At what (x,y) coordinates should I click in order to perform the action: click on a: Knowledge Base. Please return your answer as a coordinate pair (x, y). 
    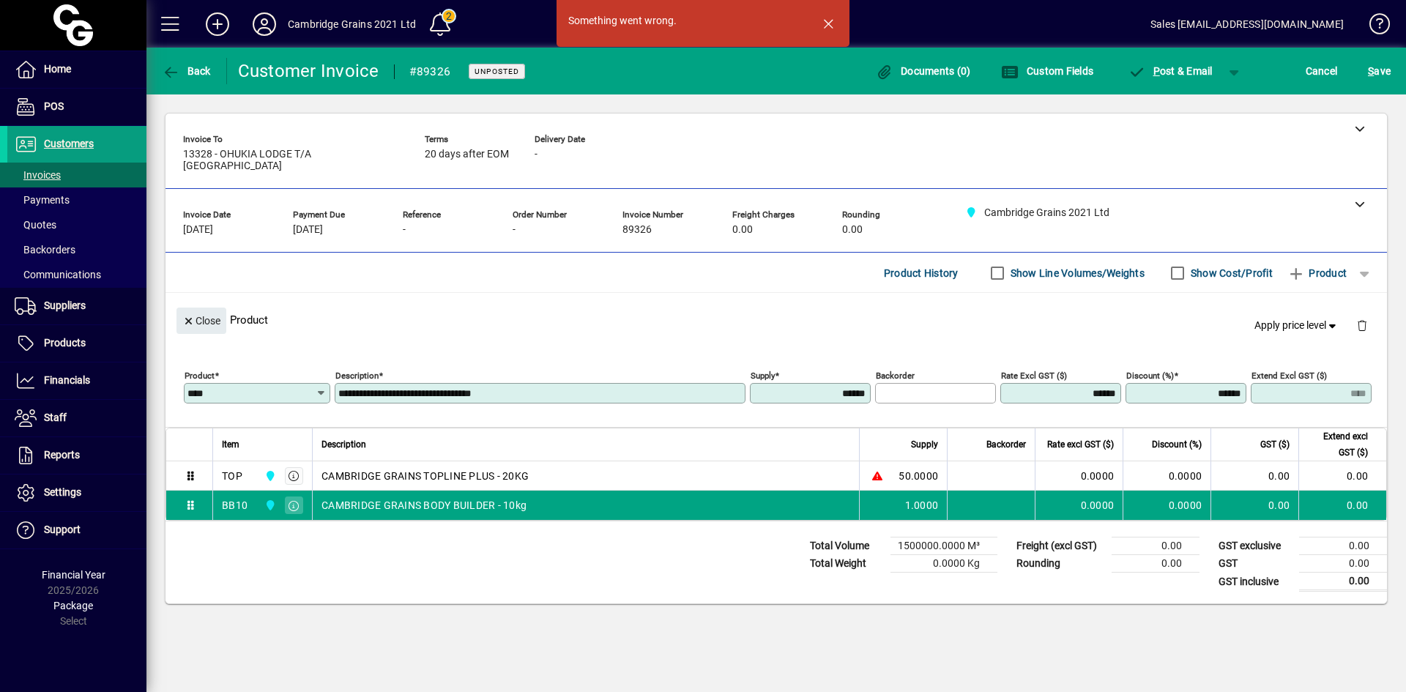
    Looking at the image, I should click on (1373, 26).